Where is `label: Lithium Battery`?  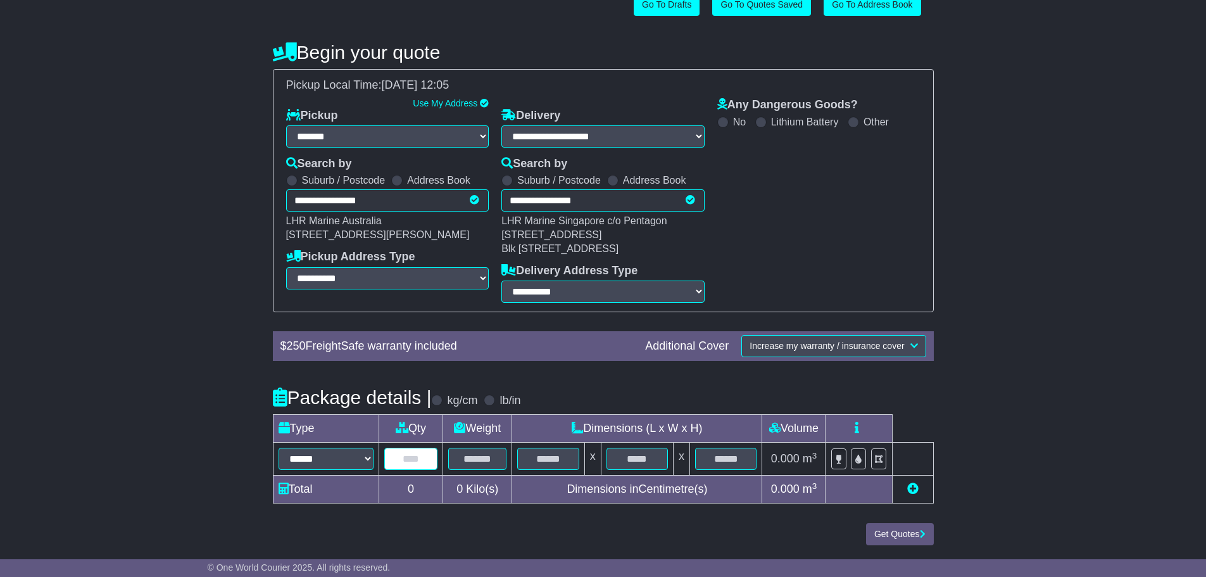 label: Lithium Battery is located at coordinates (804, 122).